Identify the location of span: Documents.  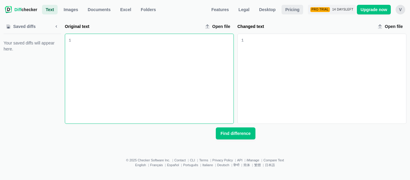
(99, 10).